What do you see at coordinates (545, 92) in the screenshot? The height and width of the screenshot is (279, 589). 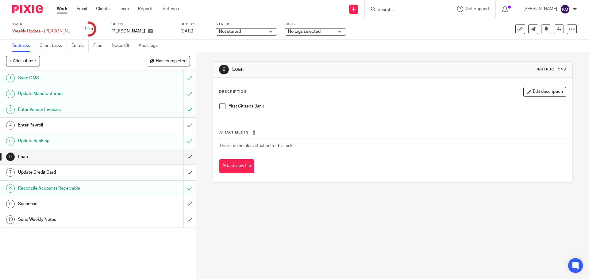 I see `button: Edit description` at bounding box center [545, 92].